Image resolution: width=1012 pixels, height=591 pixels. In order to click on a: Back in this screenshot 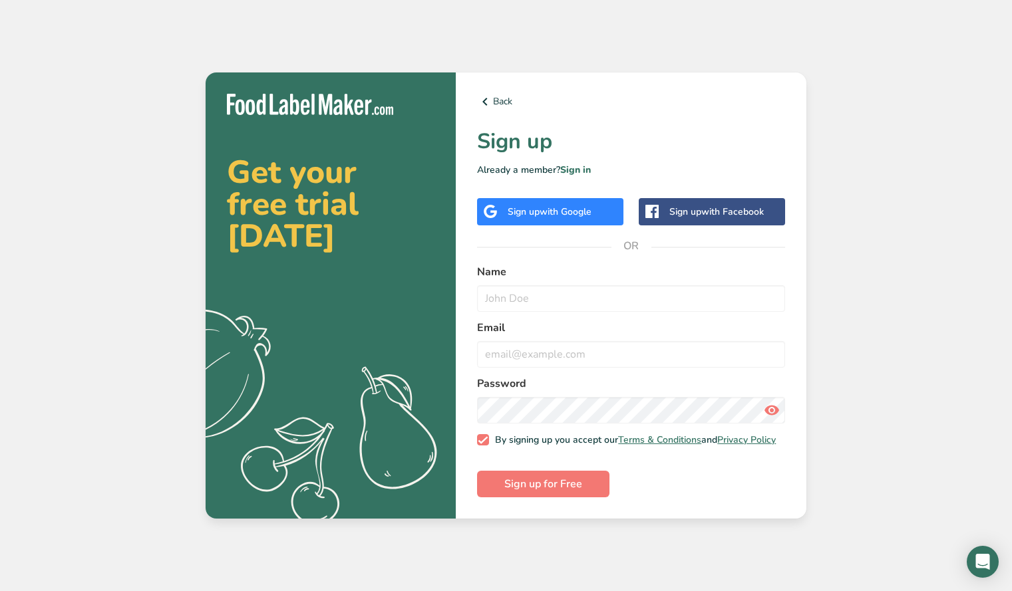, I will do `click(631, 102)`.